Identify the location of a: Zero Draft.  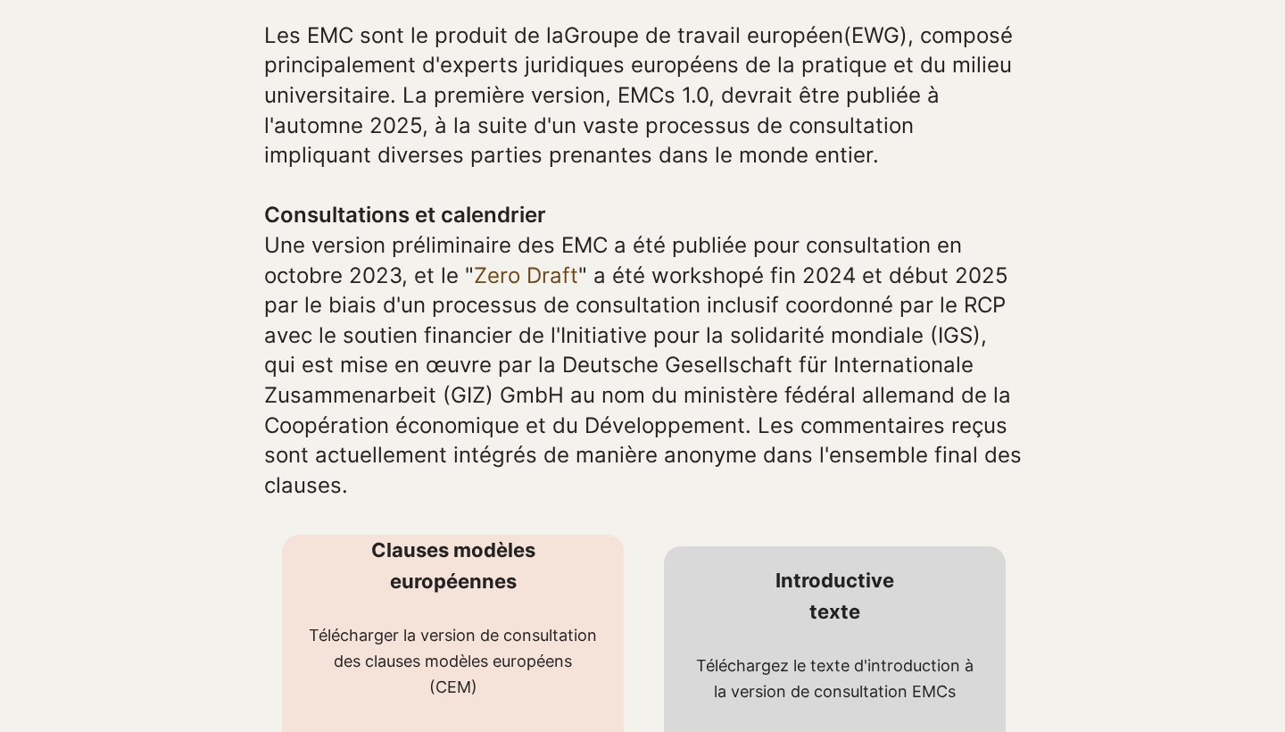
(526, 275).